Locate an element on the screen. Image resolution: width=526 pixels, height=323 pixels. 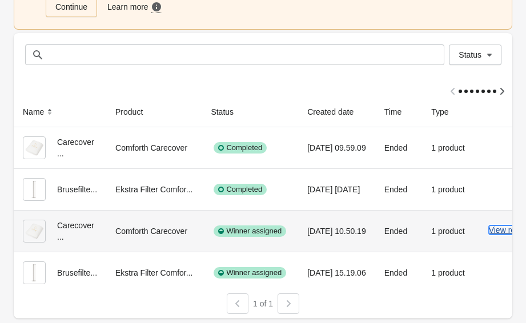
span: Status is located at coordinates (470, 55).